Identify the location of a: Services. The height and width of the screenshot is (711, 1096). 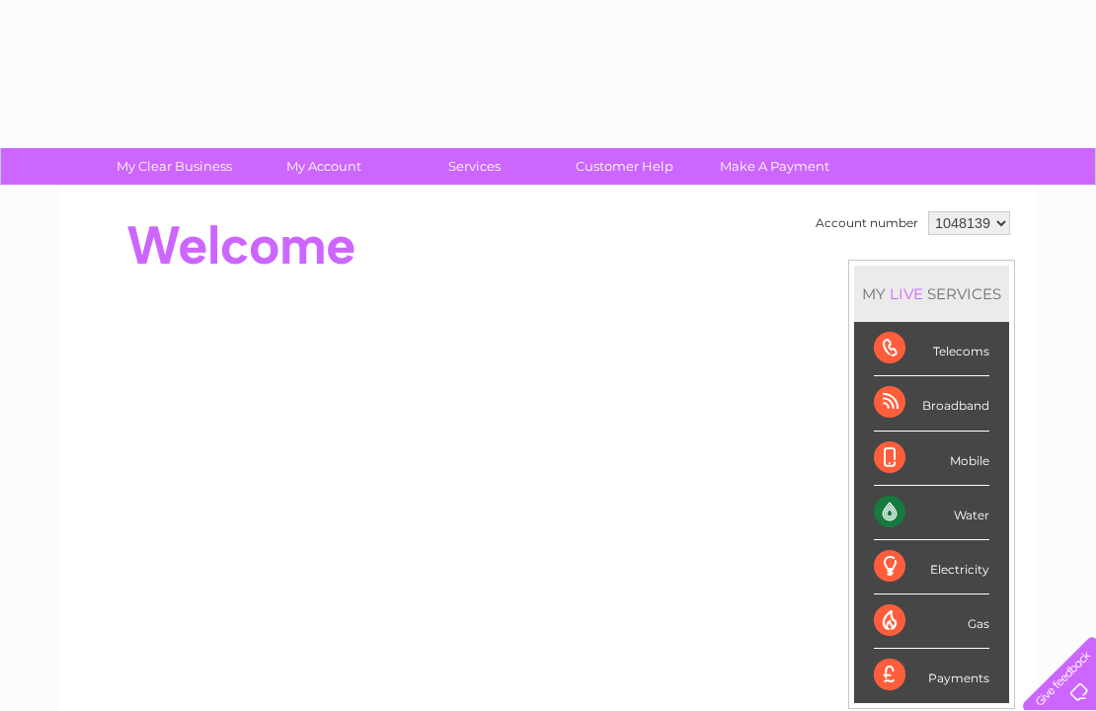
(474, 166).